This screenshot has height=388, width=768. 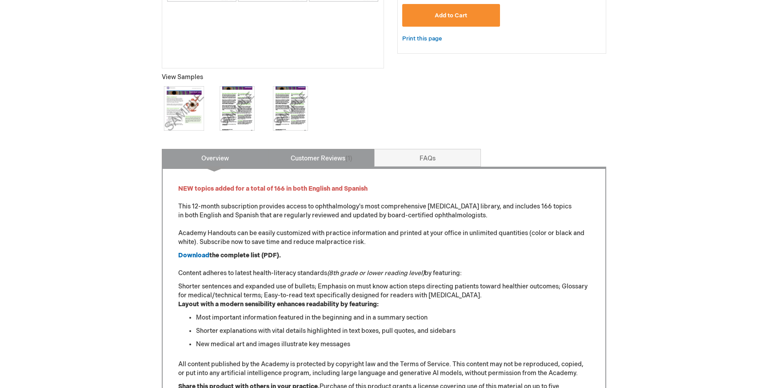 I want to click on button: Add to Cart, so click(x=451, y=15).